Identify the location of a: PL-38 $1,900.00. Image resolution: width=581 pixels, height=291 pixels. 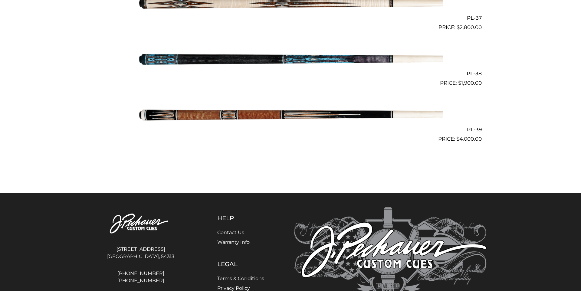
(290, 60).